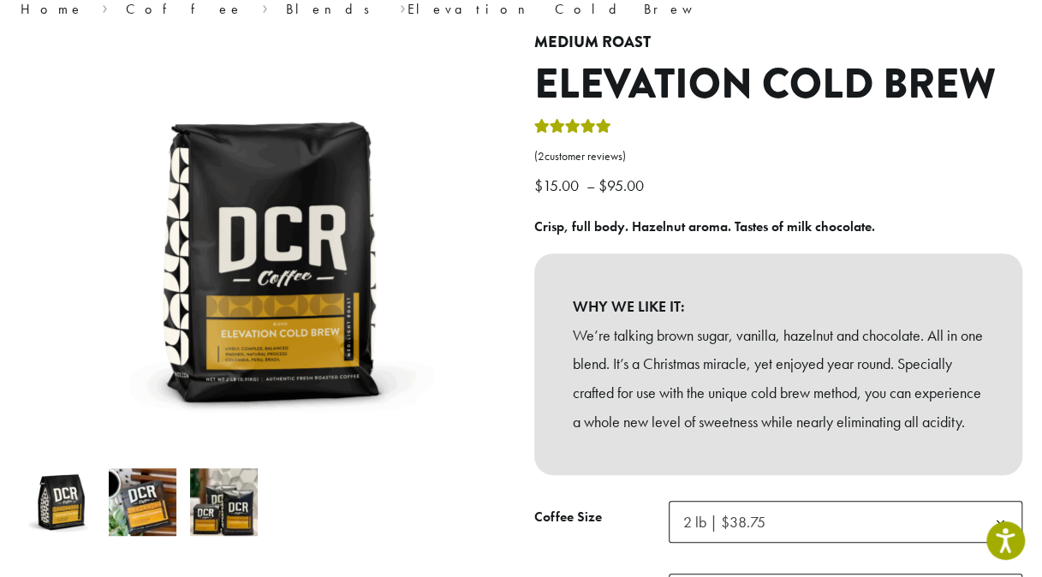 The height and width of the screenshot is (577, 1042). Describe the element at coordinates (778, 307) in the screenshot. I see `b: WHY WE LIKE IT:` at that location.